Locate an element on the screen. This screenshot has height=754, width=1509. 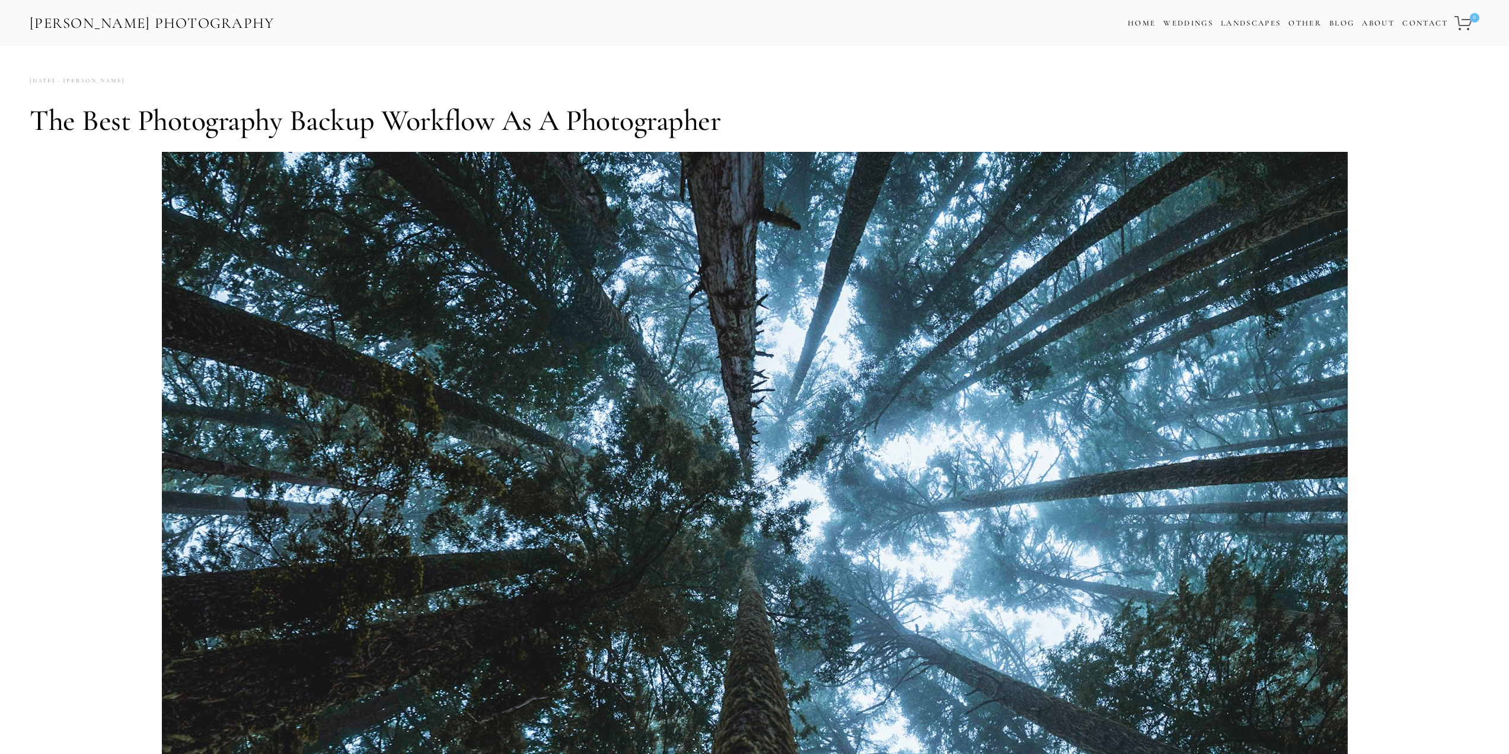
a: Blog is located at coordinates (1342, 23).